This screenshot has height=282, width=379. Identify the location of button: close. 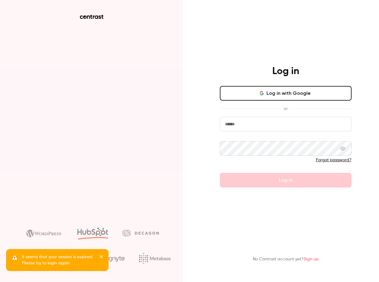
(102, 258).